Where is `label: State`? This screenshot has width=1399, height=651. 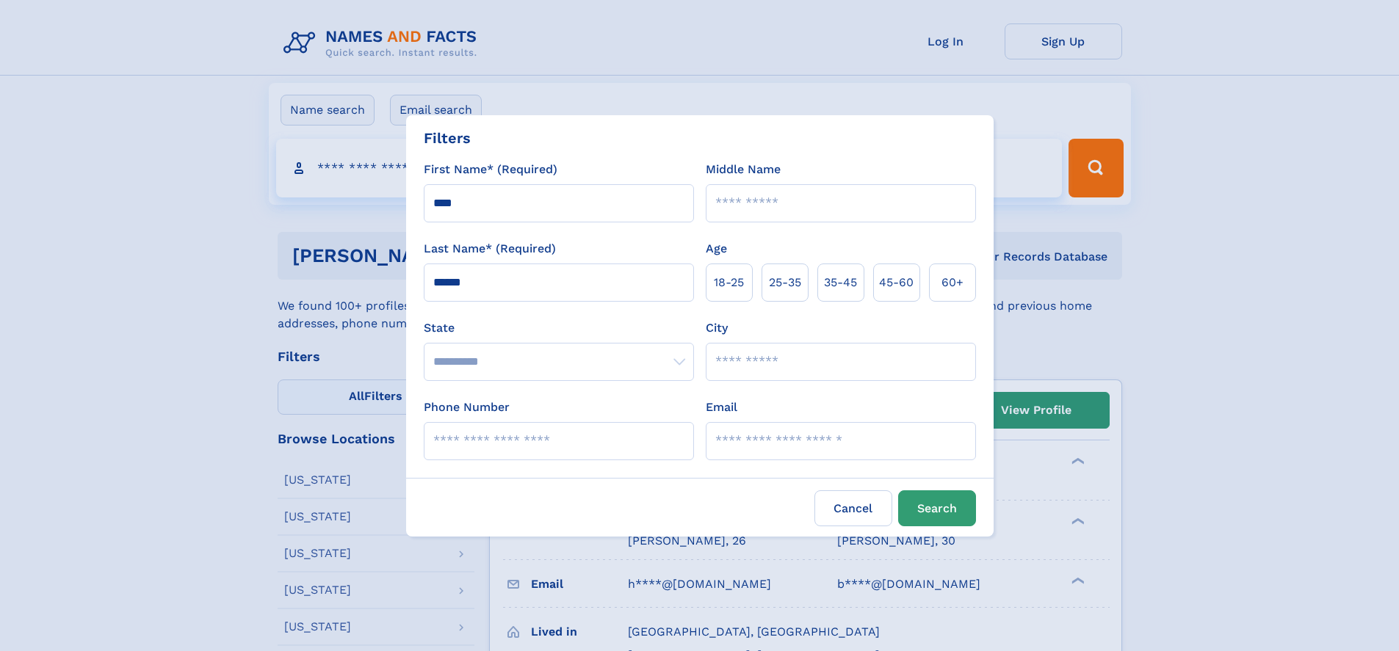 label: State is located at coordinates (559, 328).